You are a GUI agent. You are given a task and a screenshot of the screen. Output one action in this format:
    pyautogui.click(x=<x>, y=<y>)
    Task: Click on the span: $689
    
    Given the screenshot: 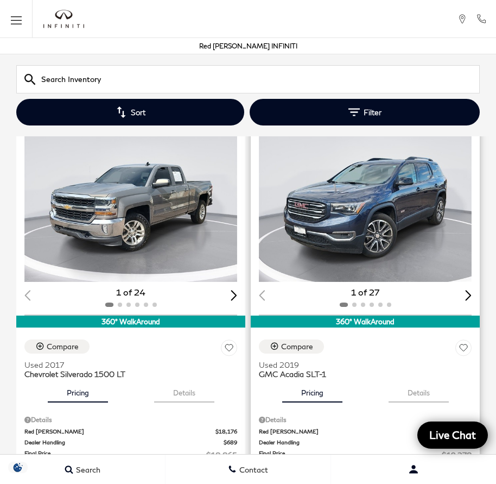 What is the action you would take?
    pyautogui.click(x=230, y=442)
    